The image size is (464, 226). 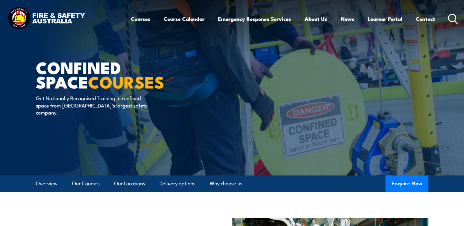 What do you see at coordinates (184, 19) in the screenshot?
I see `a: Course Calendar` at bounding box center [184, 19].